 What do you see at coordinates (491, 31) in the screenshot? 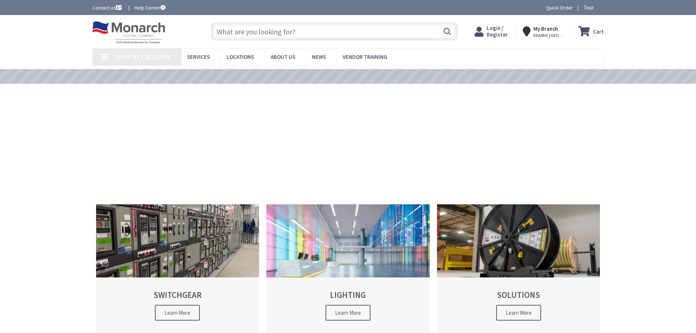
I see `a: Login / Register` at bounding box center [491, 31].